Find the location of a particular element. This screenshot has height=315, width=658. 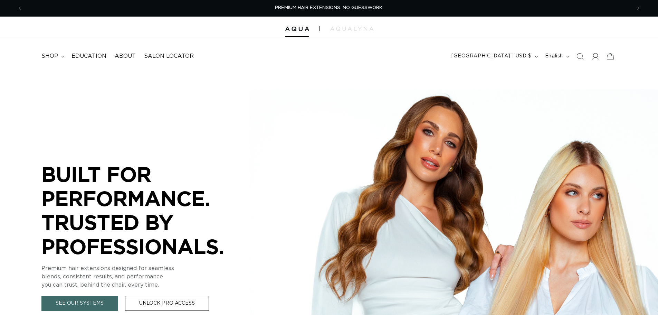

a: Salon Locator is located at coordinates (169, 56).